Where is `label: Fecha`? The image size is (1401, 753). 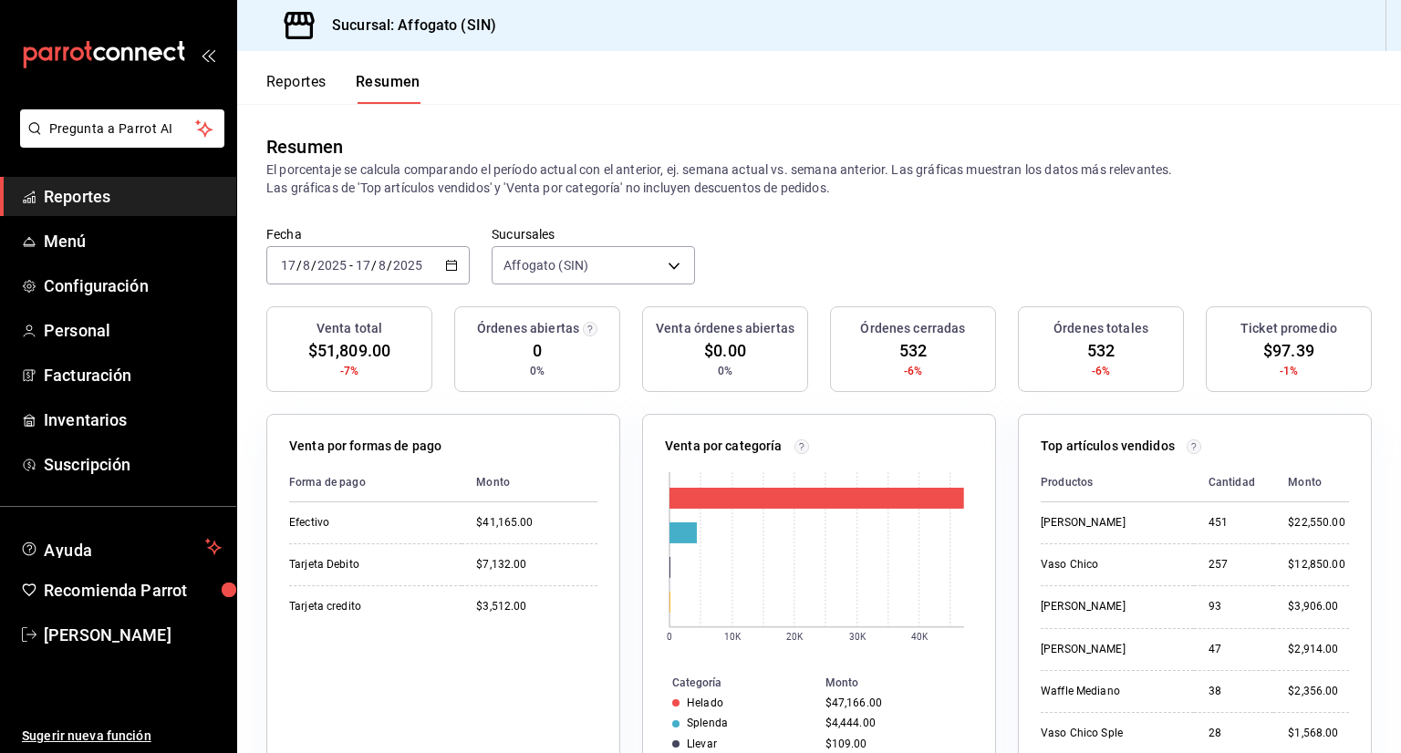 label: Fecha is located at coordinates (368, 234).